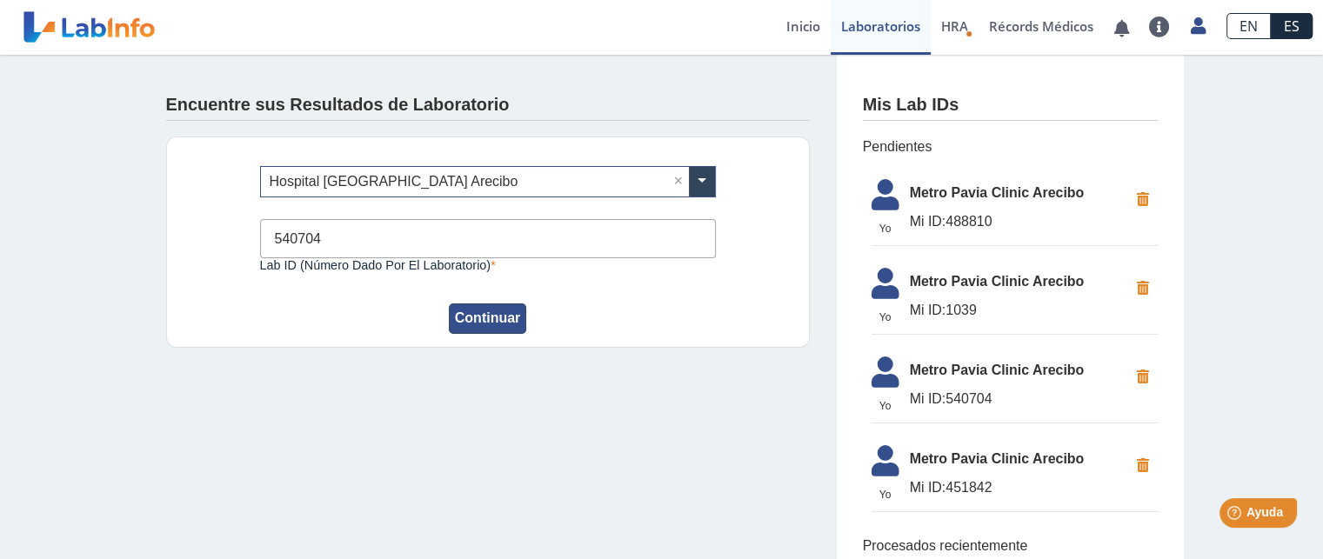 This screenshot has height=559, width=1323. Describe the element at coordinates (1019, 222) in the screenshot. I see `span: 488810` at that location.